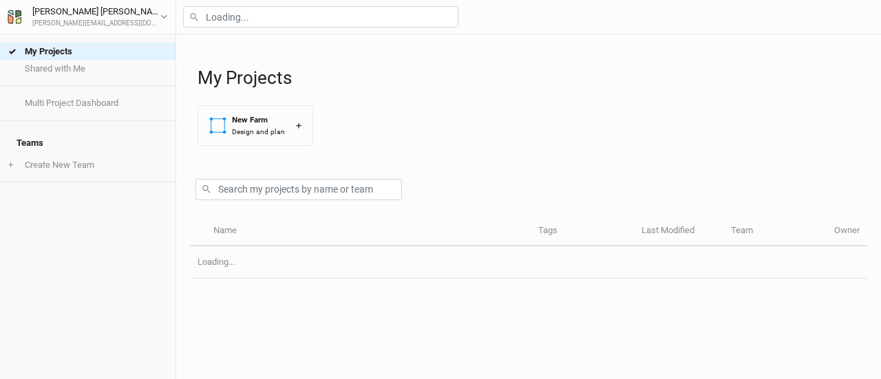  Describe the element at coordinates (532, 78) in the screenshot. I see `h1: My Projects` at that location.